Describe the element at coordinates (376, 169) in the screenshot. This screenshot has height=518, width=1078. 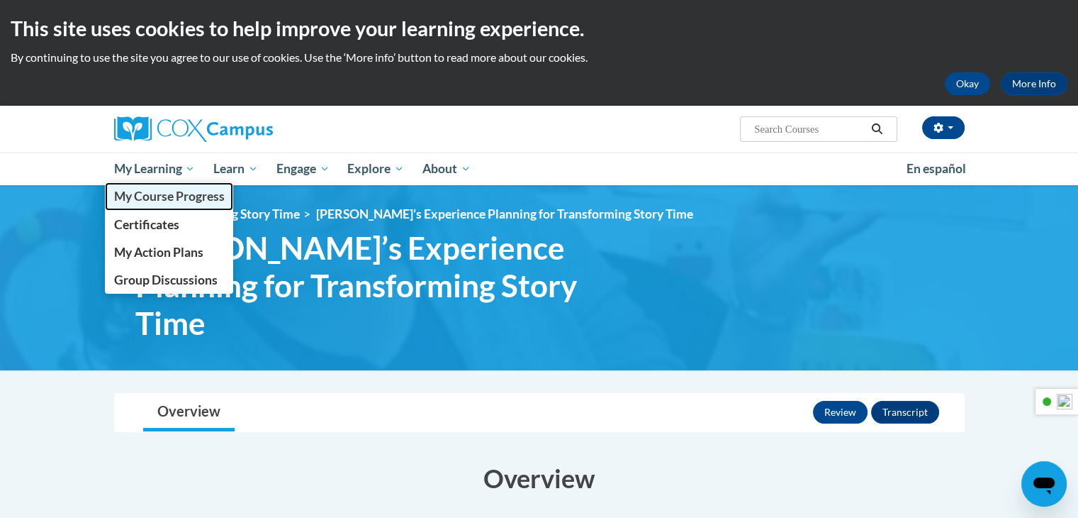
I see `a: Explore` at that location.